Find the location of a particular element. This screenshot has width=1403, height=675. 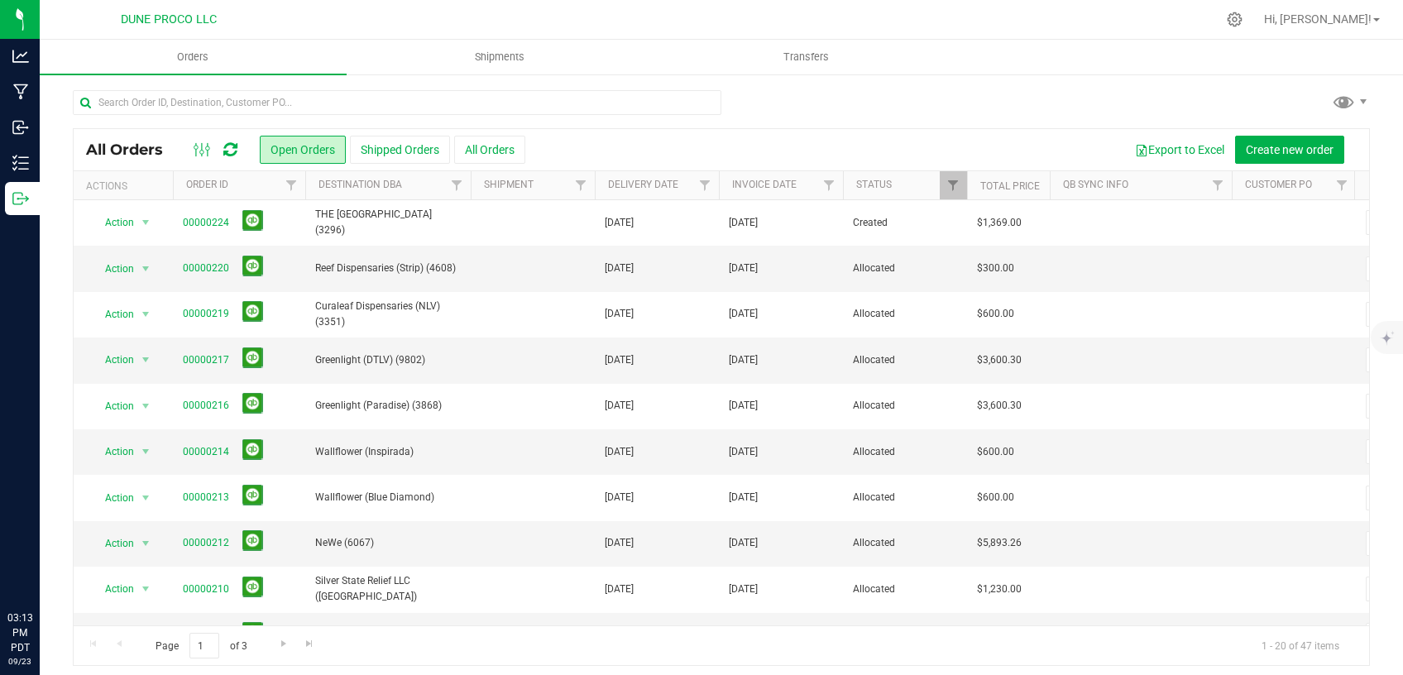

a: 00000214 is located at coordinates (206, 452).